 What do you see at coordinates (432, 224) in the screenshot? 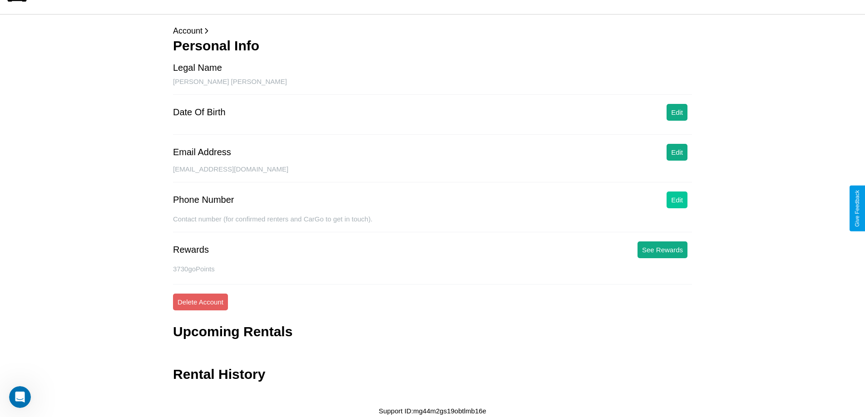
I see `div: Contact number (for confirmed renters and CarGo to get in touch).` at bounding box center [432, 224].